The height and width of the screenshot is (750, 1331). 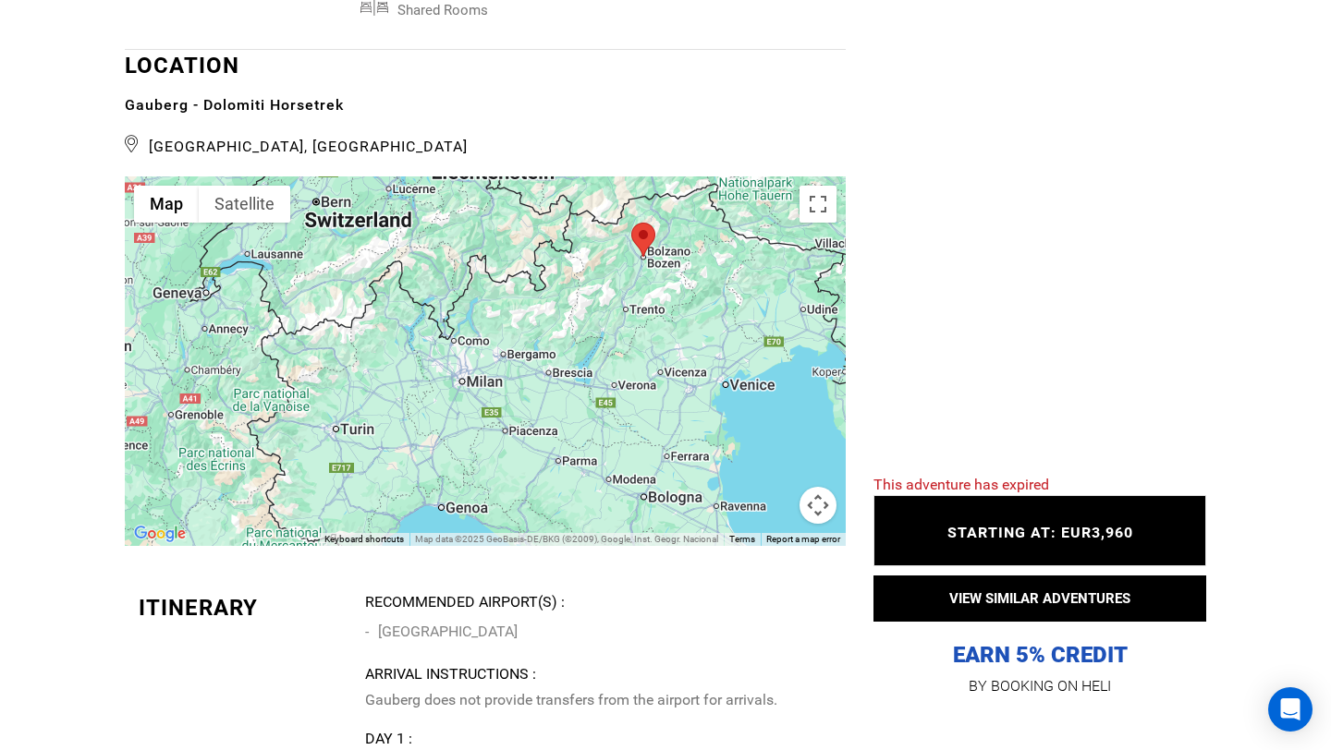 What do you see at coordinates (1040, 599) in the screenshot?
I see `button: VIEW SIMILAR ADVENTURES` at bounding box center [1040, 599].